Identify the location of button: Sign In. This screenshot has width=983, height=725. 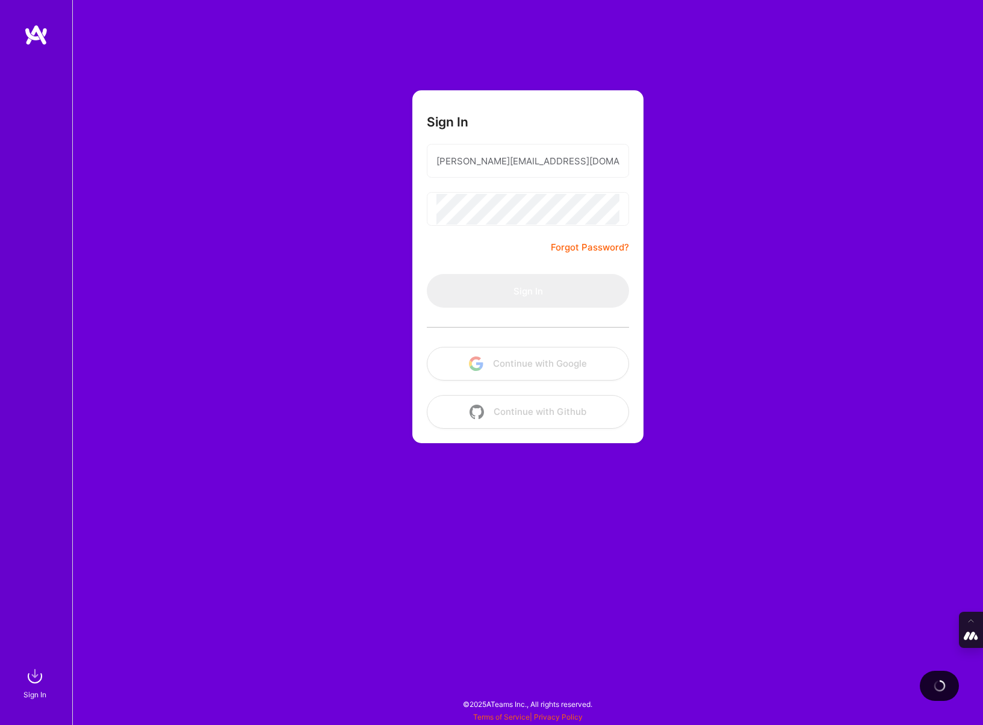
(528, 291).